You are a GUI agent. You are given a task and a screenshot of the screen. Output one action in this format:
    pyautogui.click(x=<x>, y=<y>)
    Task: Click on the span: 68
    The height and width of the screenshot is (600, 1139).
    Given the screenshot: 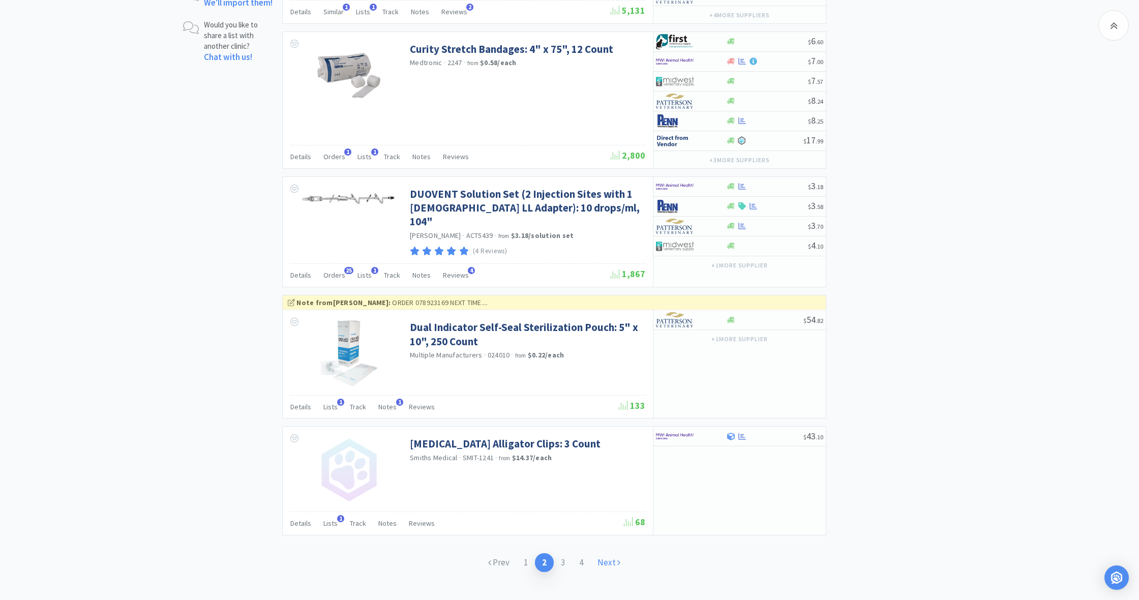 What is the action you would take?
    pyautogui.click(x=635, y=522)
    